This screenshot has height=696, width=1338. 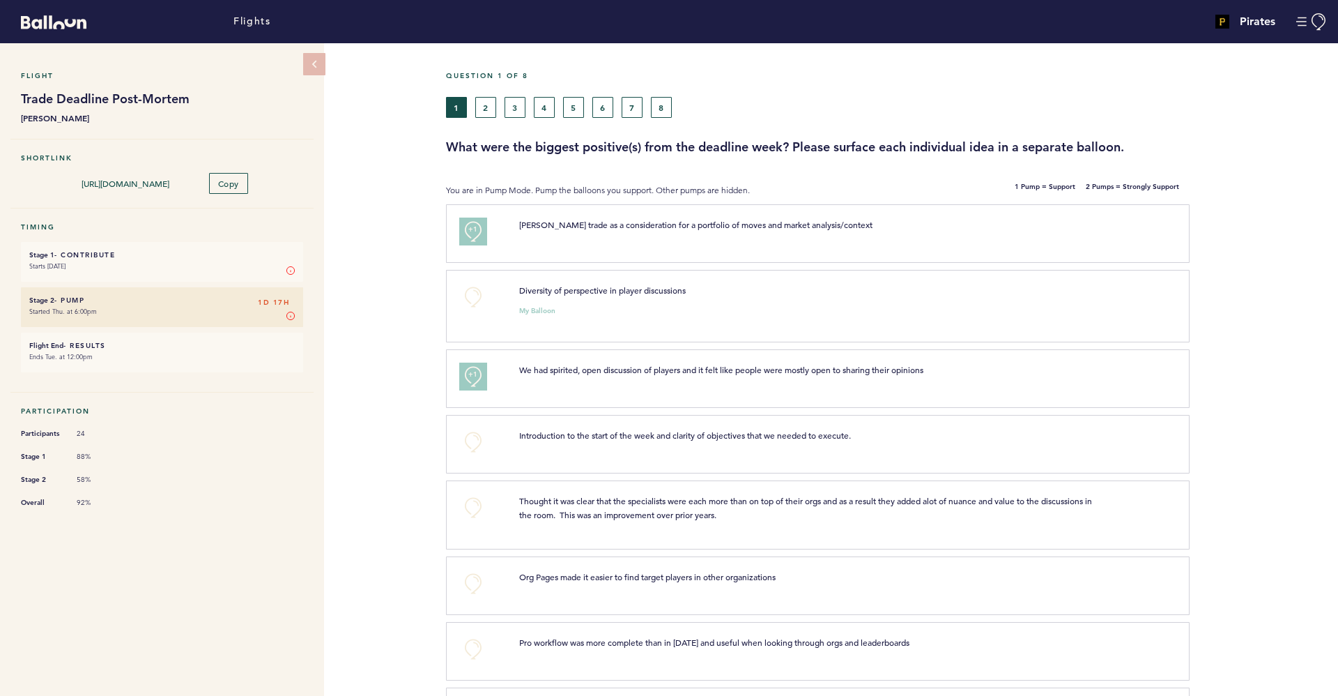 I want to click on time: Ends Tue. at 12:00pm, so click(x=61, y=356).